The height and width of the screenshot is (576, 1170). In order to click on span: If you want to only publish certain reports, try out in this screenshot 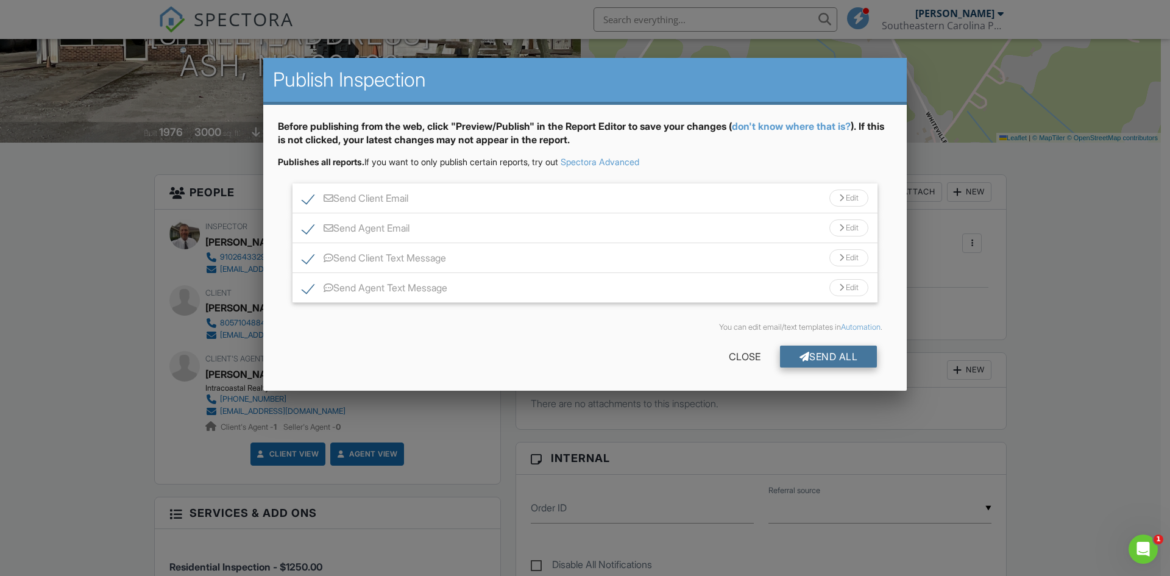, I will do `click(418, 161)`.